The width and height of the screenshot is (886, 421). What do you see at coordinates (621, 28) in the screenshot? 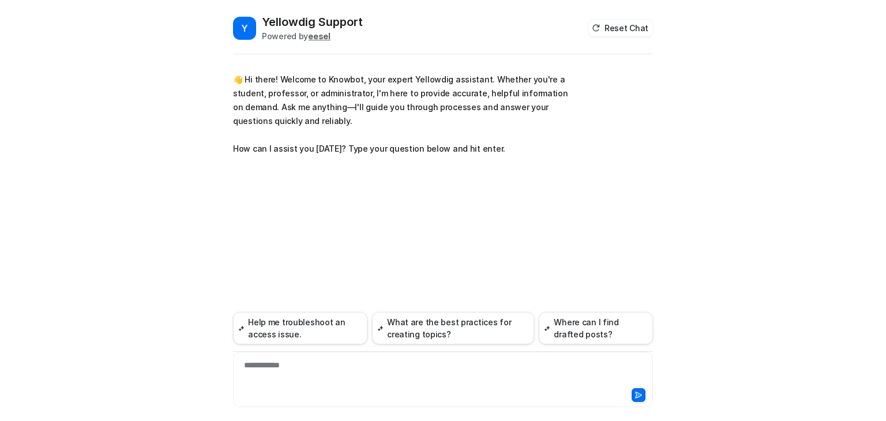
I see `button: Reset Chat` at bounding box center [621, 28].